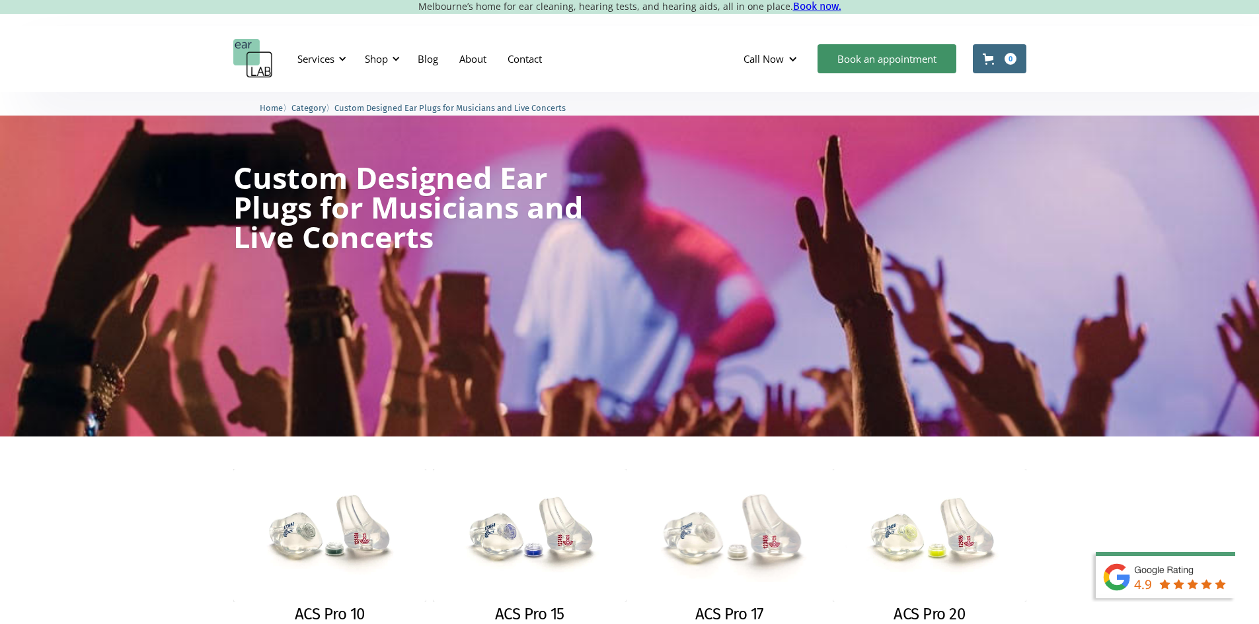 This screenshot has width=1259, height=624. Describe the element at coordinates (330, 615) in the screenshot. I see `h2: ACS Pro 10` at that location.